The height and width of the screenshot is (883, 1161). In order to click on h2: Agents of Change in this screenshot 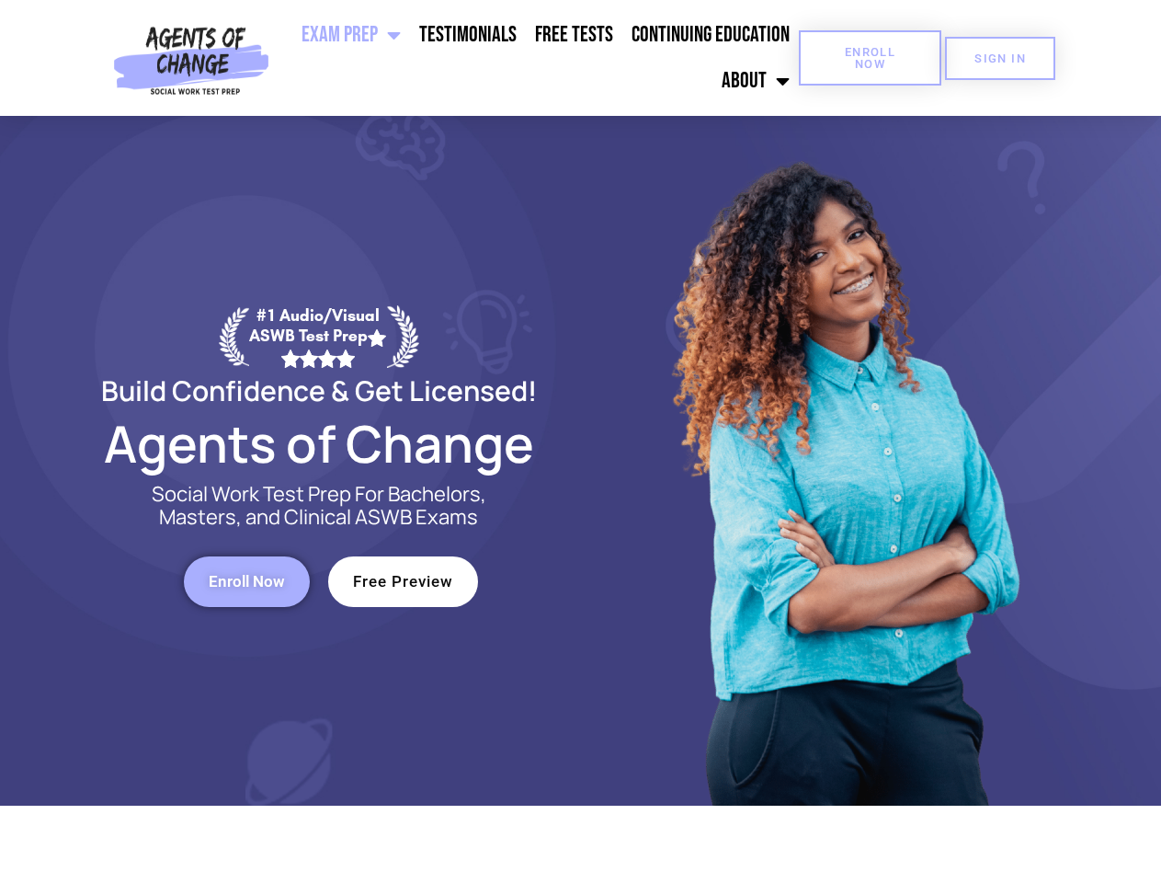, I will do `click(319, 443)`.